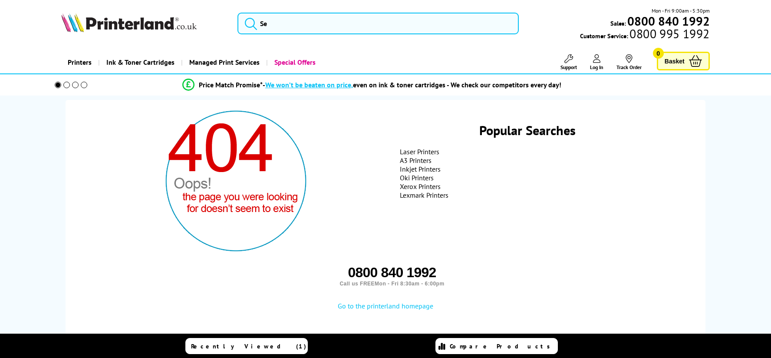 This screenshot has width=771, height=358. What do you see at coordinates (309, 85) in the screenshot?
I see `span: We won’t be beaten on price,` at bounding box center [309, 85].